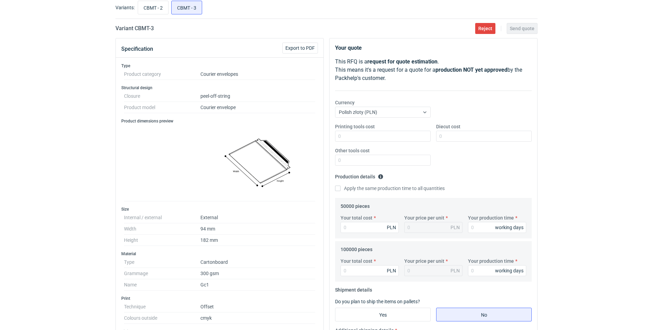 Image resolution: width=653 pixels, height=330 pixels. I want to click on span: Export to PDF, so click(300, 48).